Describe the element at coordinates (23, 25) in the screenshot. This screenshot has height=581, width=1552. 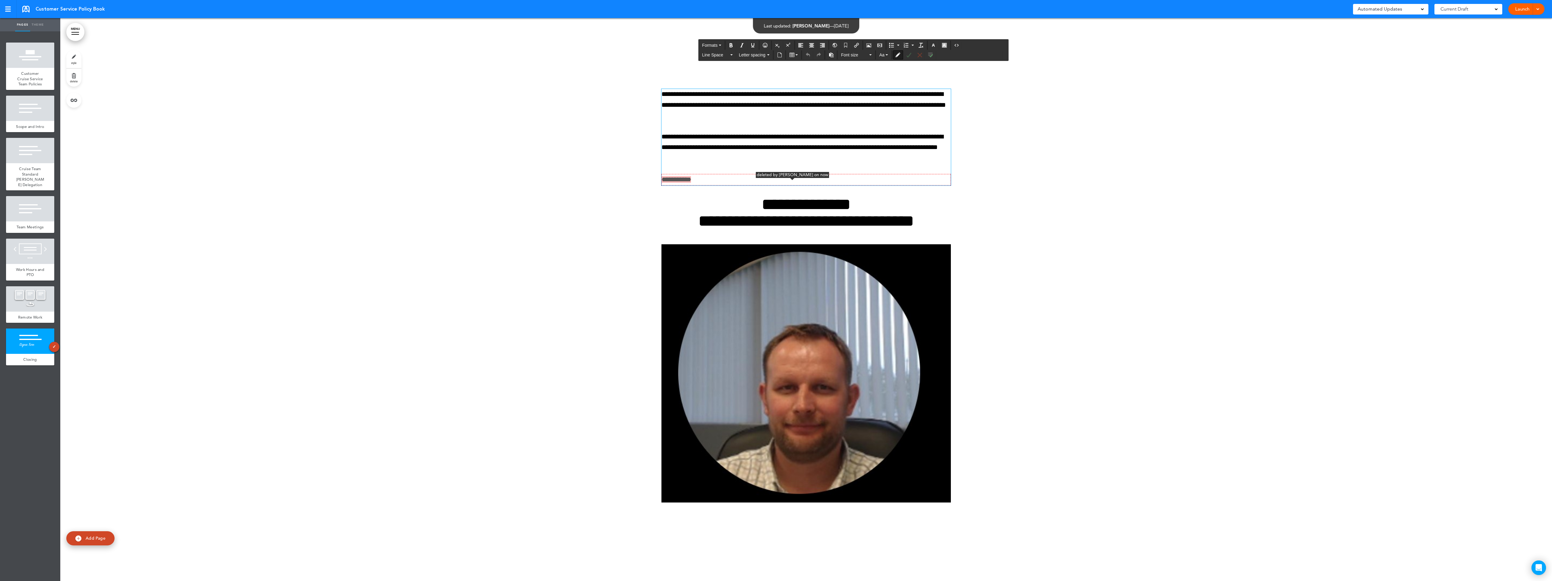
I see `a: Pages` at that location.